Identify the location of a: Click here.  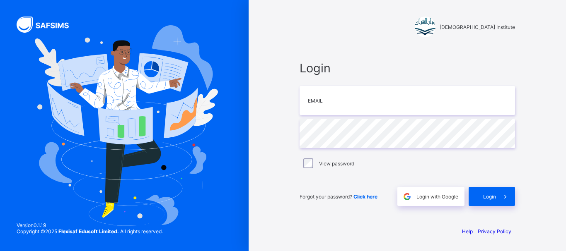
(365, 197).